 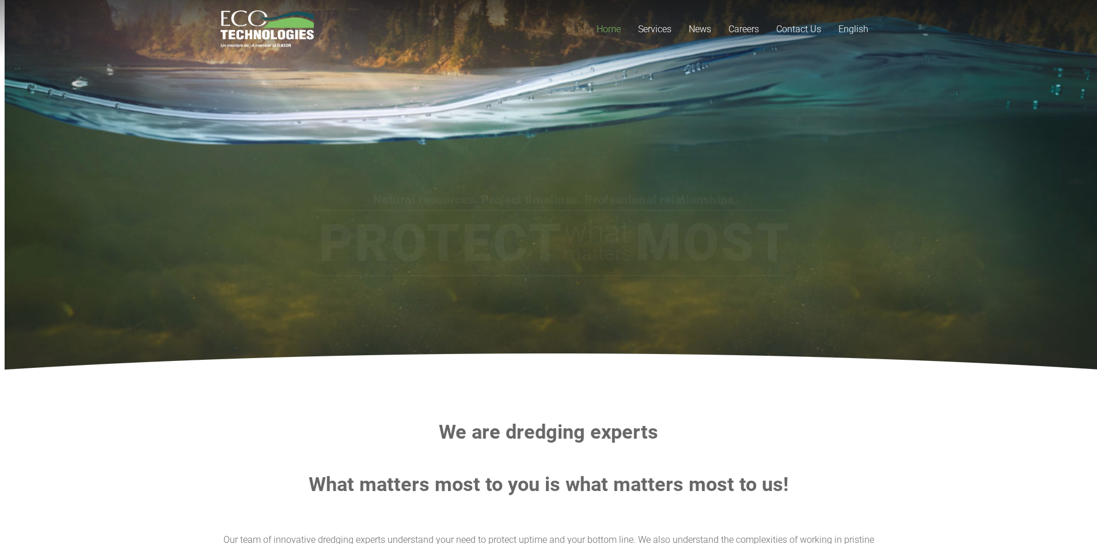 I want to click on span: Careers, so click(x=744, y=29).